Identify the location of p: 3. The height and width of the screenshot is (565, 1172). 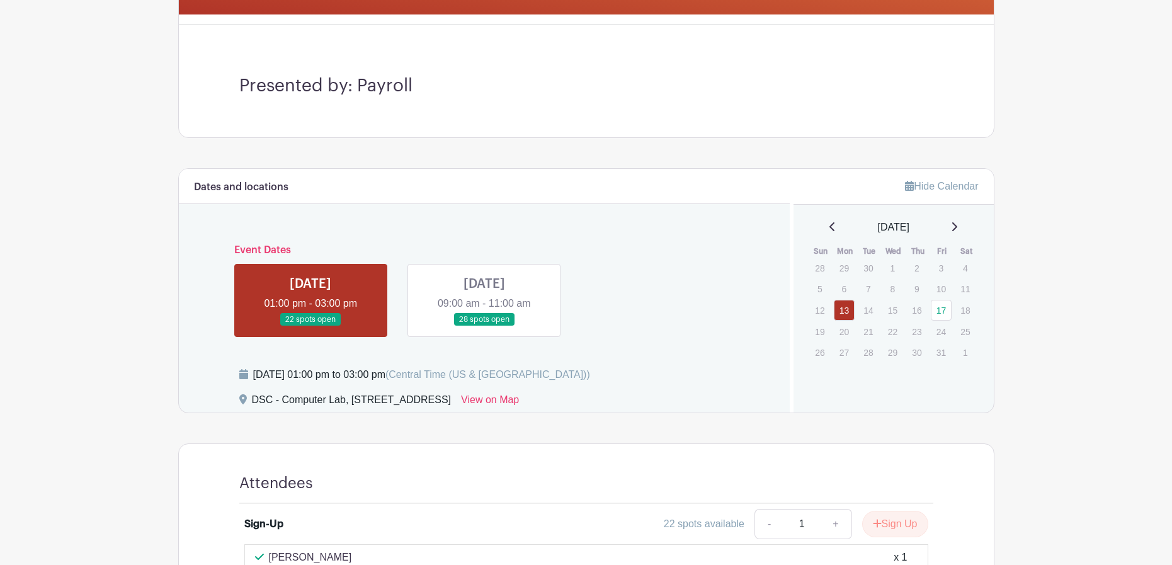
(941, 268).